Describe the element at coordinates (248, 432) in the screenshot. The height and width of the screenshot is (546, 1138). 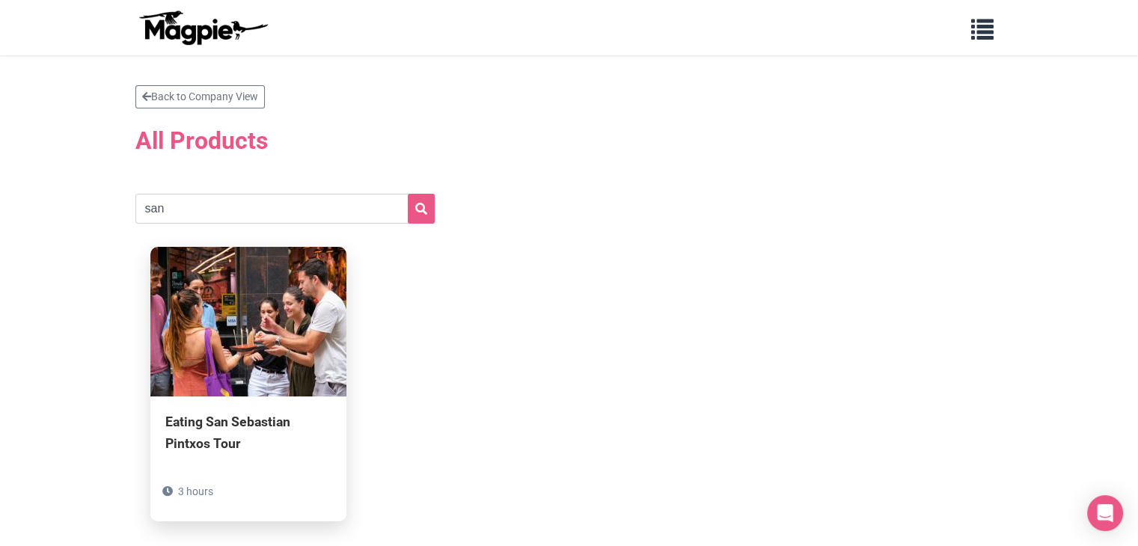
I see `div: Eating San Sebastian Pintxos Tour` at that location.